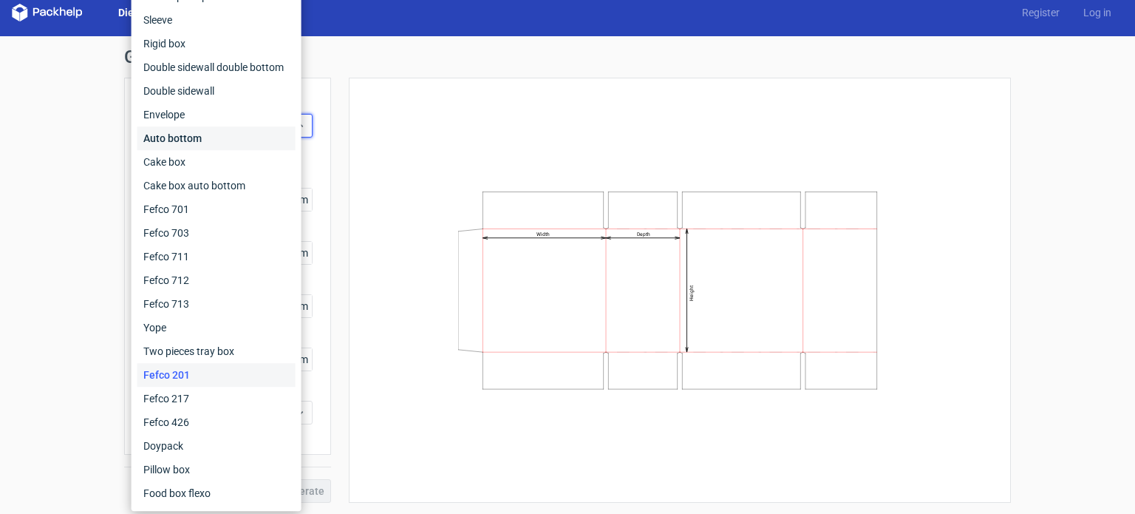 The width and height of the screenshot is (1135, 514). What do you see at coordinates (217, 469) in the screenshot?
I see `div: Pillow box` at bounding box center [217, 469].